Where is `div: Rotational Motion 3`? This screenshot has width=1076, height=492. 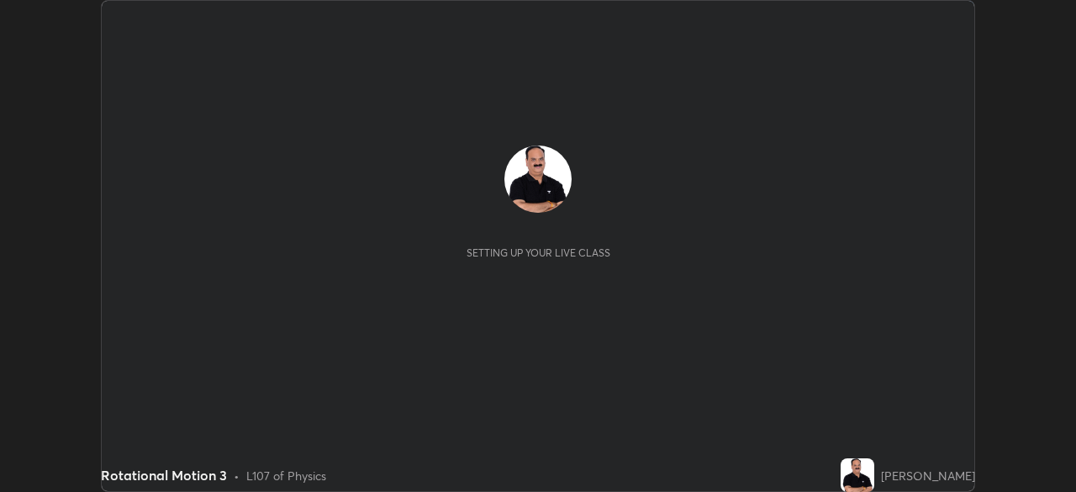
div: Rotational Motion 3 is located at coordinates (164, 475).